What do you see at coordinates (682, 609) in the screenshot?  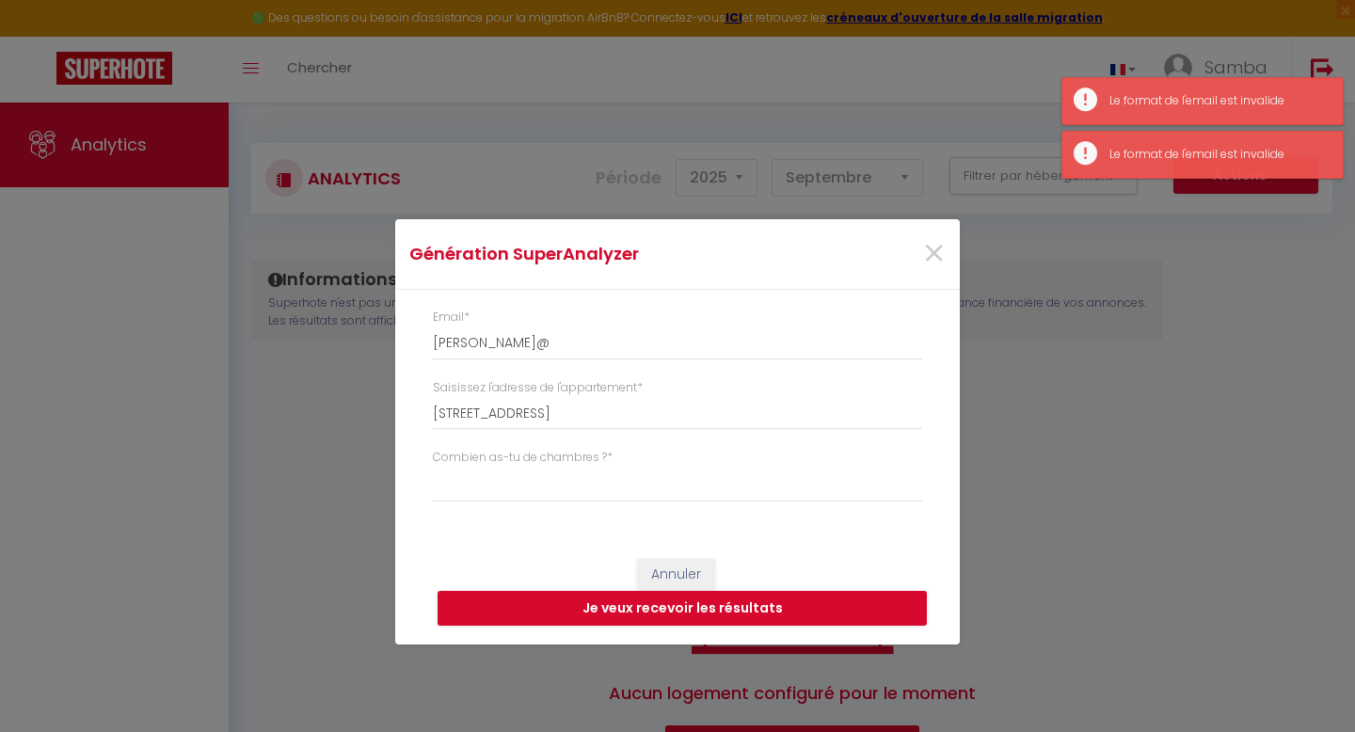 I see `button: Je veux recevoir les résultats` at bounding box center [682, 609].